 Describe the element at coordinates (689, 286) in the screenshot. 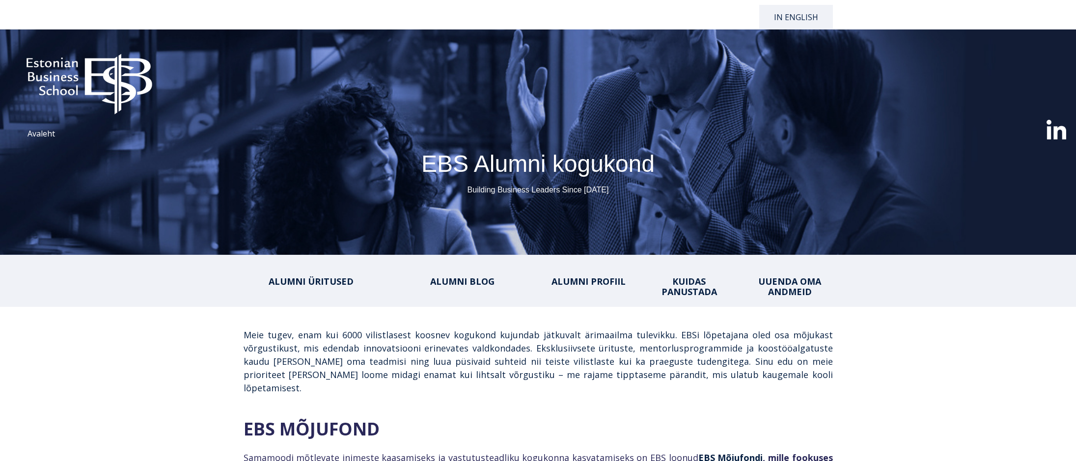

I see `span: KUIDAS PANUSTADA` at that location.